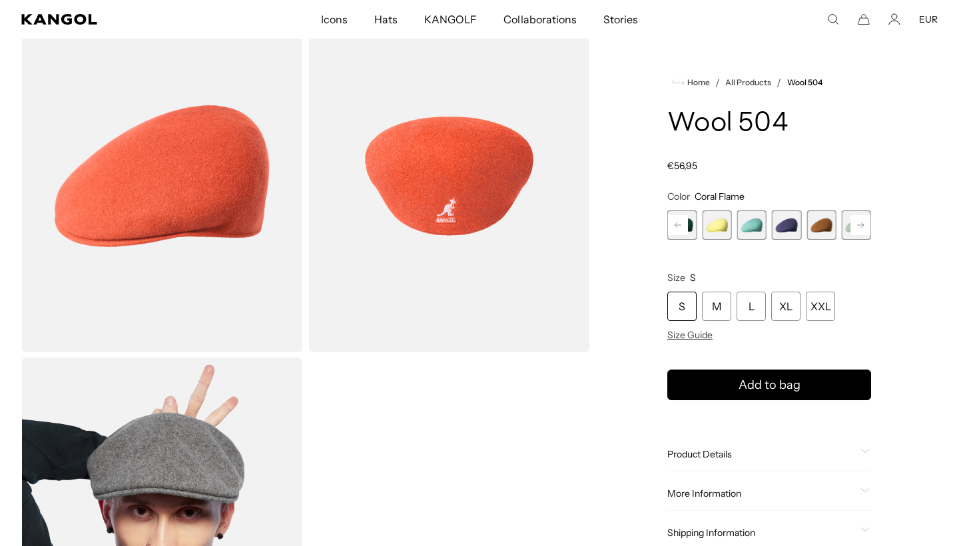 This screenshot has height=546, width=959. I want to click on button: Add to bag, so click(769, 385).